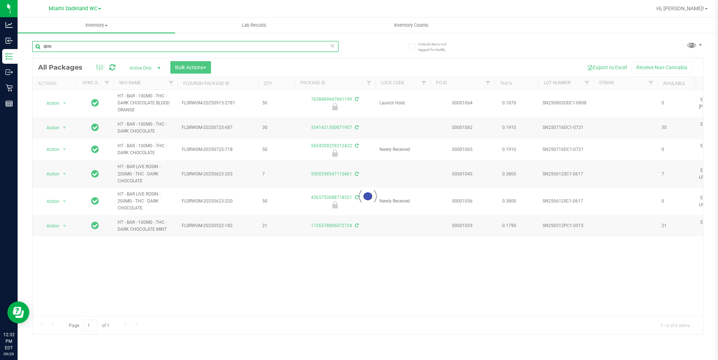  What do you see at coordinates (437, 47) in the screenshot?
I see `span: Include items not tagged for facility` at bounding box center [437, 47].